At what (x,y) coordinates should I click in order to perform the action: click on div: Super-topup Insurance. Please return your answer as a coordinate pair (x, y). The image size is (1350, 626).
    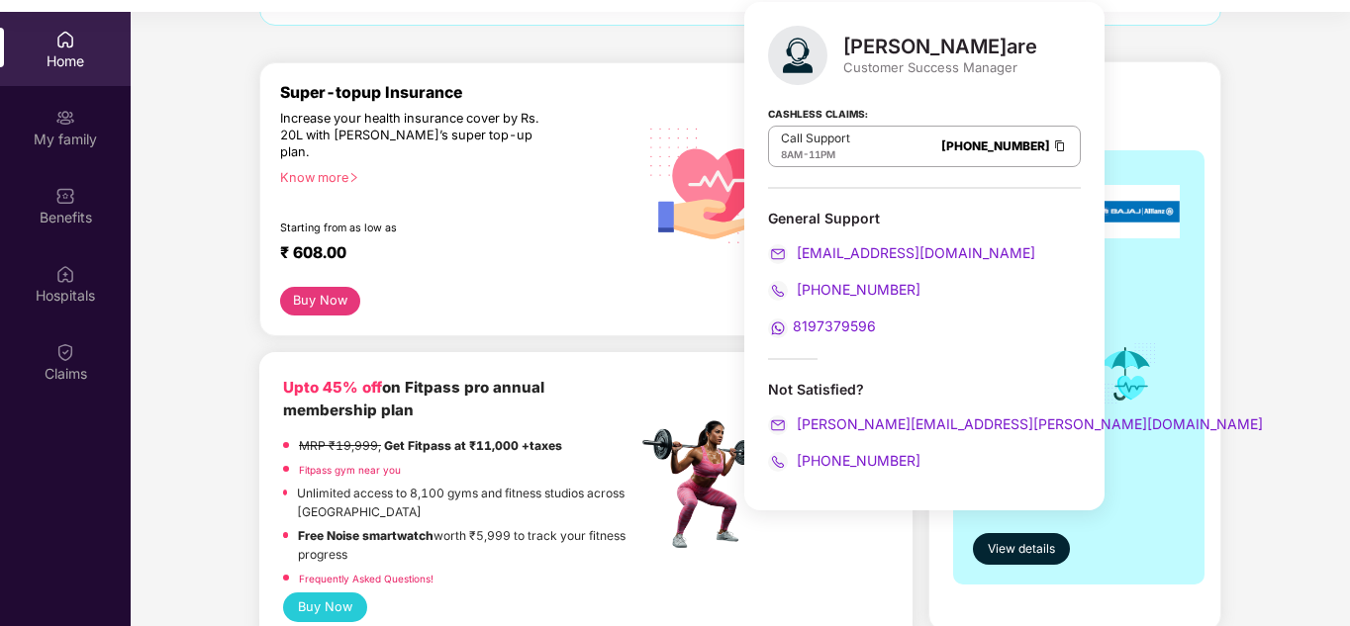
    Looking at the image, I should click on (458, 92).